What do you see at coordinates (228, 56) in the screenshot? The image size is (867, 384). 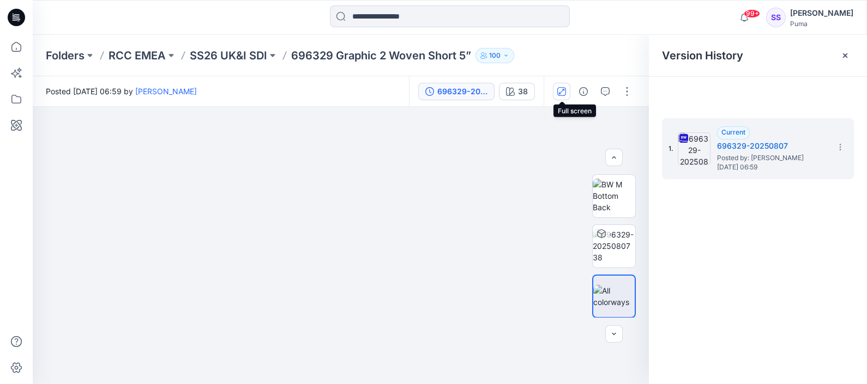 I see `p: SS26 UK&I SDI` at bounding box center [228, 56].